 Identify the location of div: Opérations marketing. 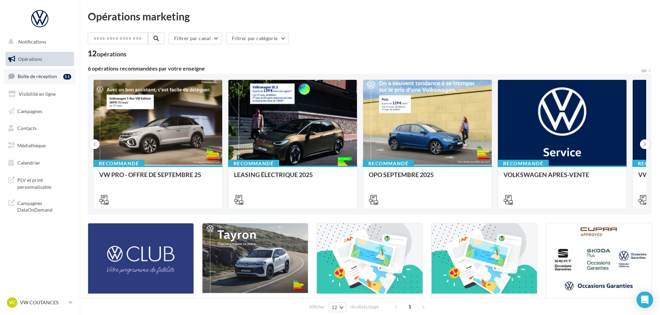
(370, 16).